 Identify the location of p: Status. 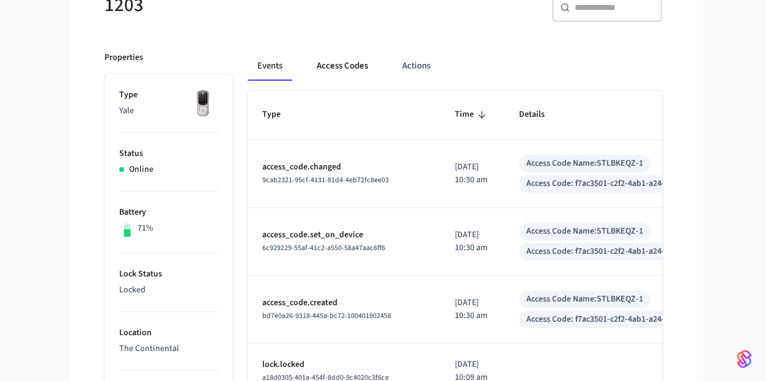
(169, 153).